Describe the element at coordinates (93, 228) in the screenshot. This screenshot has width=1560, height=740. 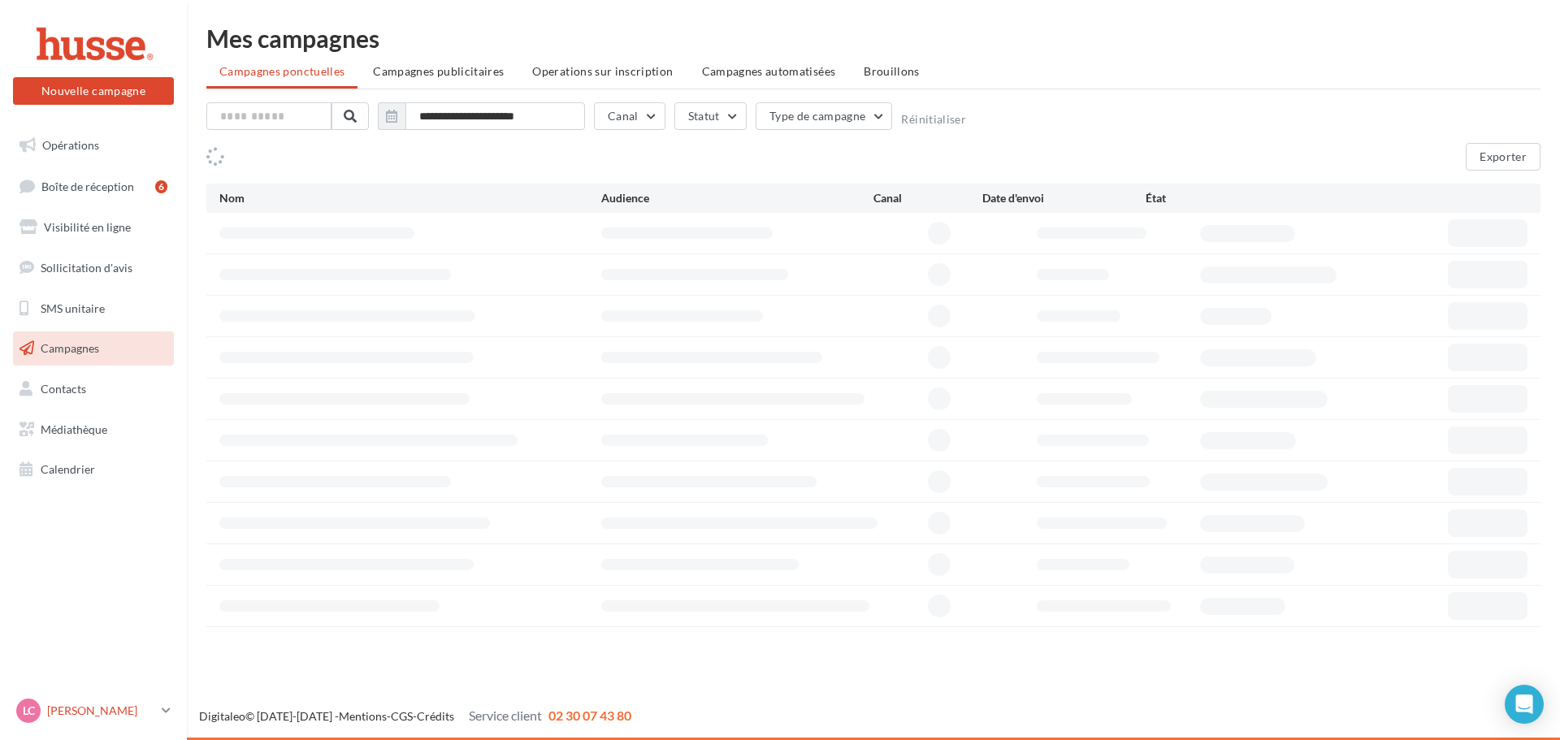
I see `a: Visibilité en ligne` at that location.